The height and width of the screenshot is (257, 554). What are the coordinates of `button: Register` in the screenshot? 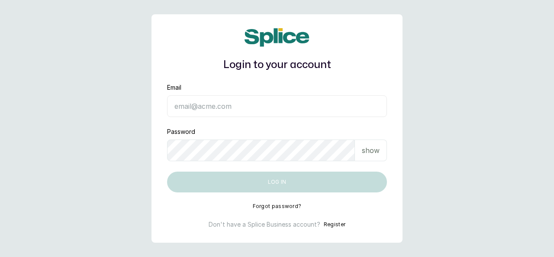 It's located at (334, 224).